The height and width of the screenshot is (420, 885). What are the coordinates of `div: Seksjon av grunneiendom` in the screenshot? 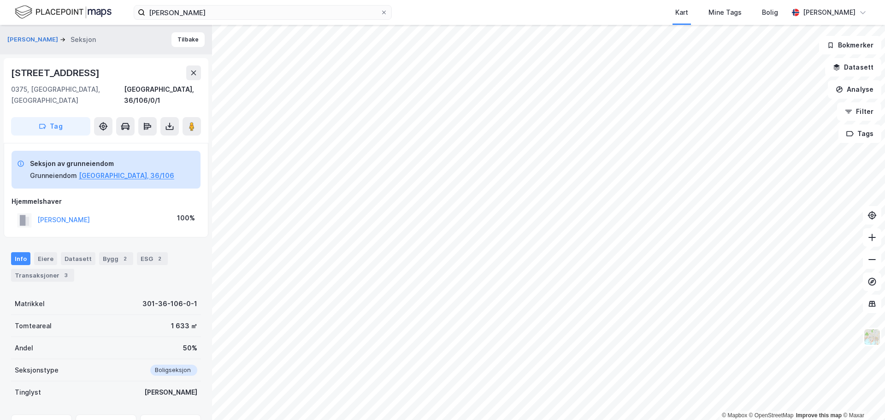 It's located at (102, 164).